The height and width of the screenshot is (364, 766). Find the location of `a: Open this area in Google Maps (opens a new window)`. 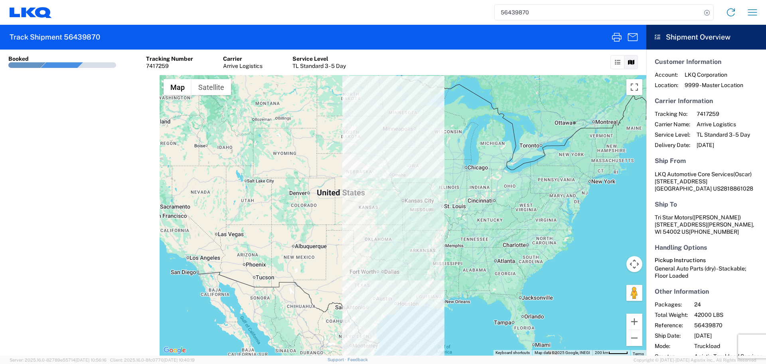

a: Open this area in Google Maps (opens a new window) is located at coordinates (175, 350).